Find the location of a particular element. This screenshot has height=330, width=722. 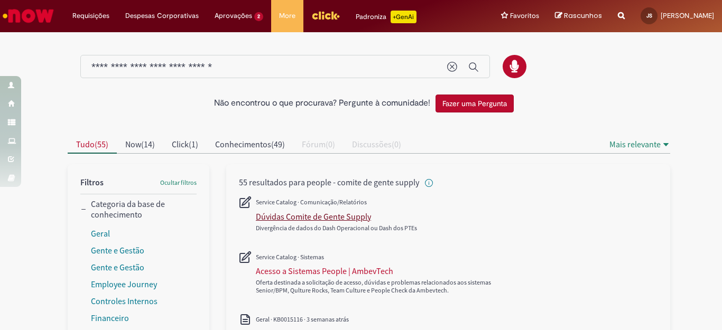

span: JS is located at coordinates (649, 15).